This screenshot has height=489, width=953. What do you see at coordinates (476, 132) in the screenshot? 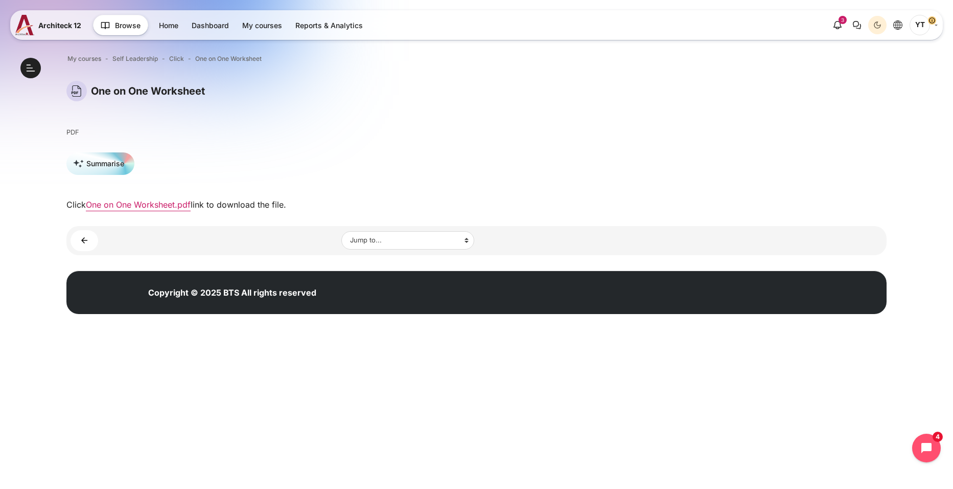
I see `p: PDF` at bounding box center [476, 132].